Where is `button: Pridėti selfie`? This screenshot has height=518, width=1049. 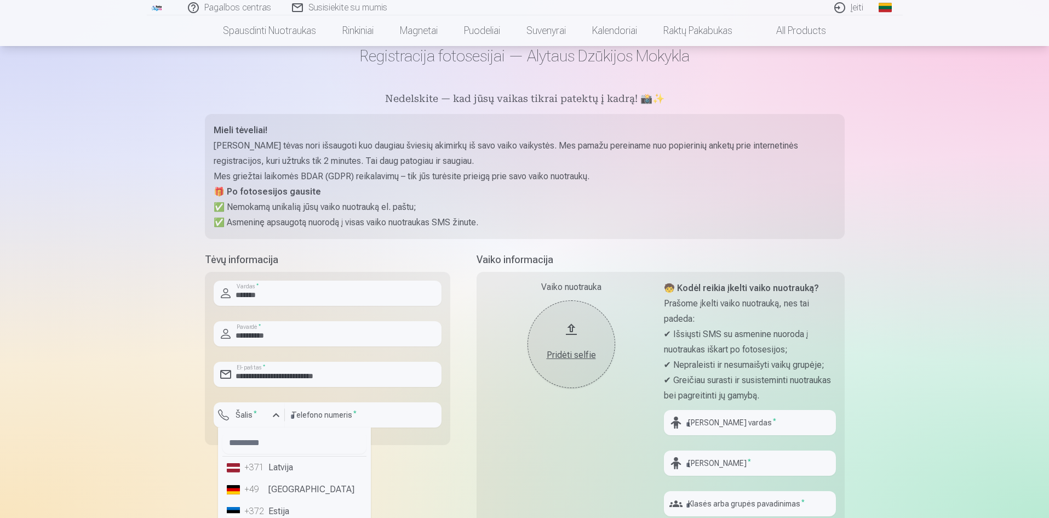 button: Pridėti selfie is located at coordinates (571, 344).